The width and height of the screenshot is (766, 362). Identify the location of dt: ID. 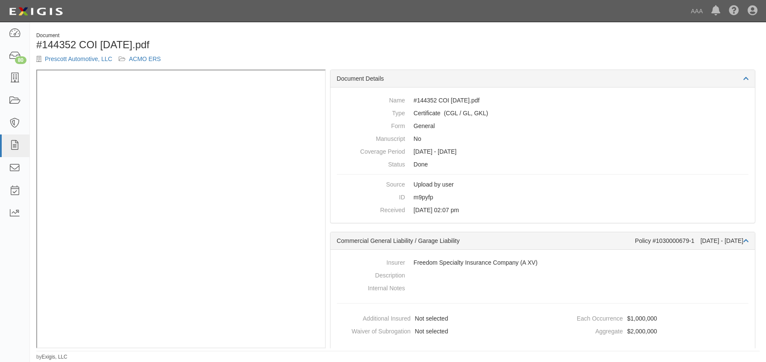
(371, 196).